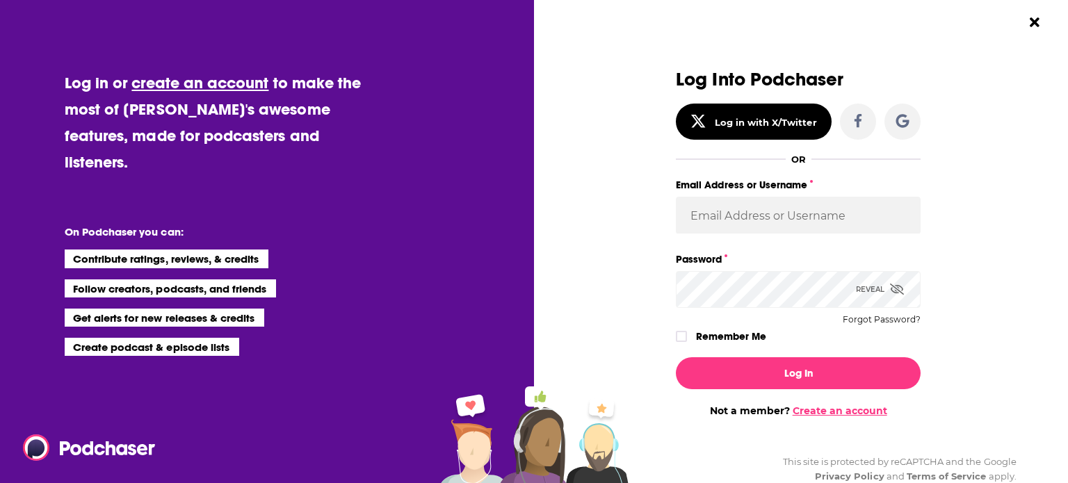 The image size is (1068, 483). Describe the element at coordinates (798, 411) in the screenshot. I see `div: Not a member?` at that location.